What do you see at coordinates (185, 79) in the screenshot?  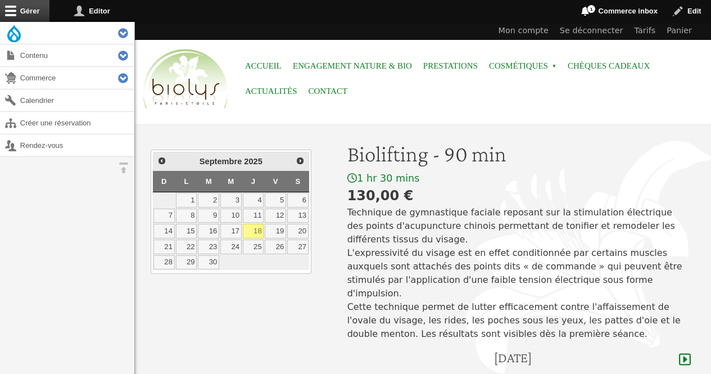 I see `img: Accueil` at bounding box center [185, 79].